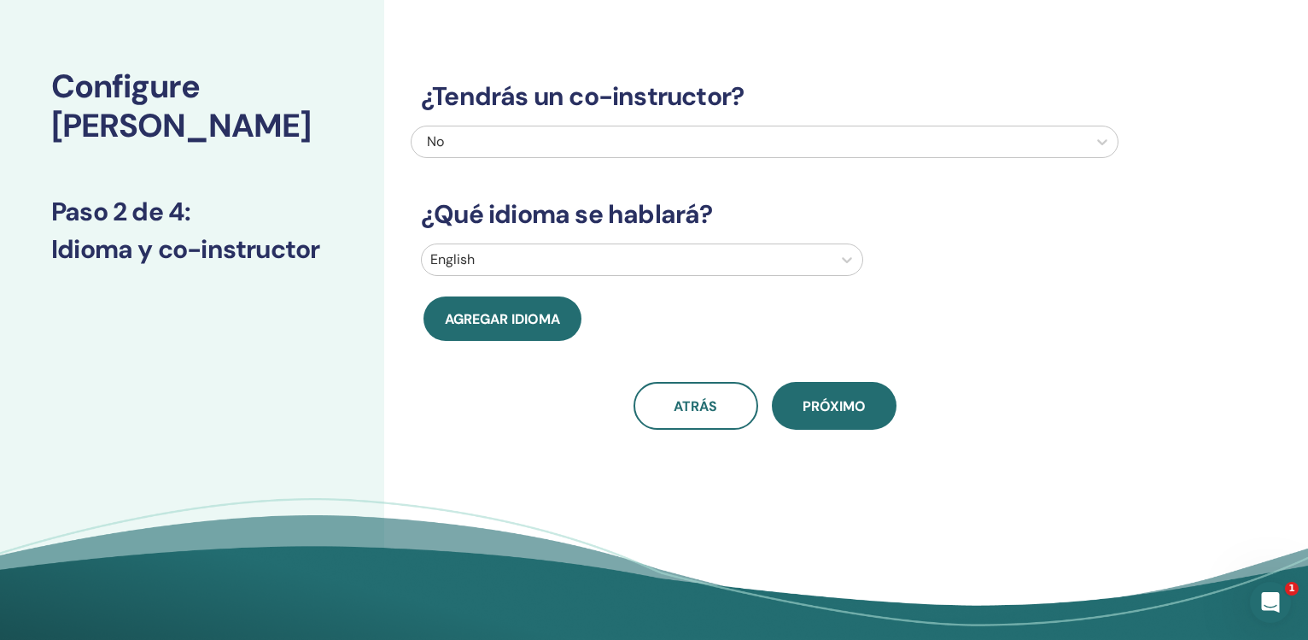  What do you see at coordinates (502, 319) in the screenshot?
I see `button: Agregar idioma` at bounding box center [502, 319].